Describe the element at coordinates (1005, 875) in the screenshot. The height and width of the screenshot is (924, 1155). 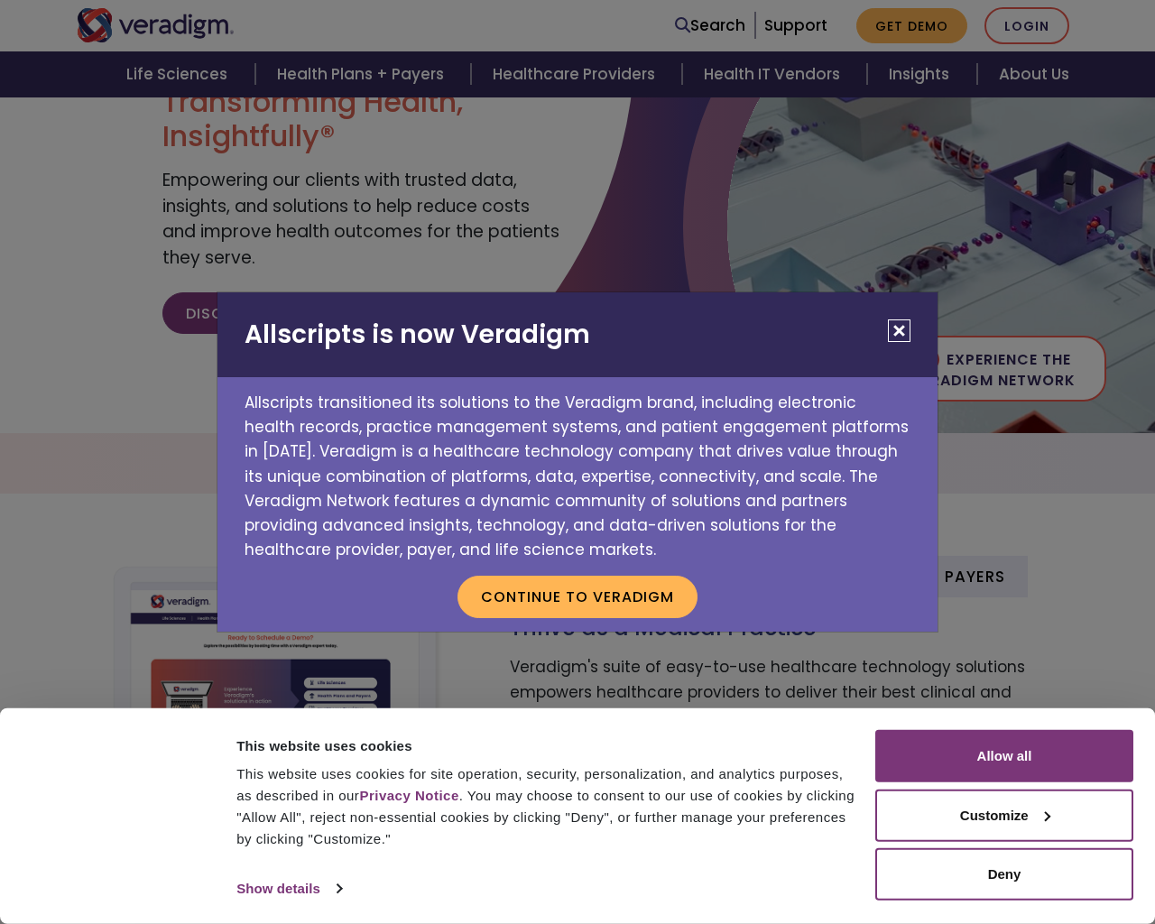
I see `button: Deny` at that location.